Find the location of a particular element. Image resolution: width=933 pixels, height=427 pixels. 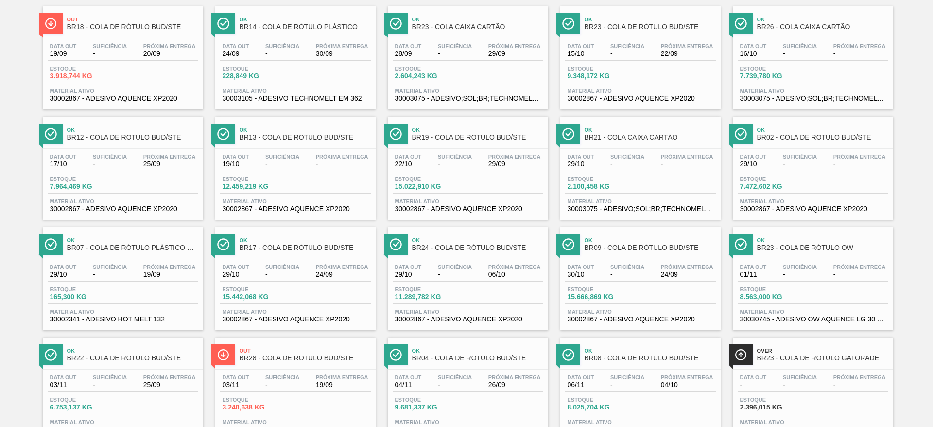

span: 8.025,704 KG is located at coordinates (601, 407).